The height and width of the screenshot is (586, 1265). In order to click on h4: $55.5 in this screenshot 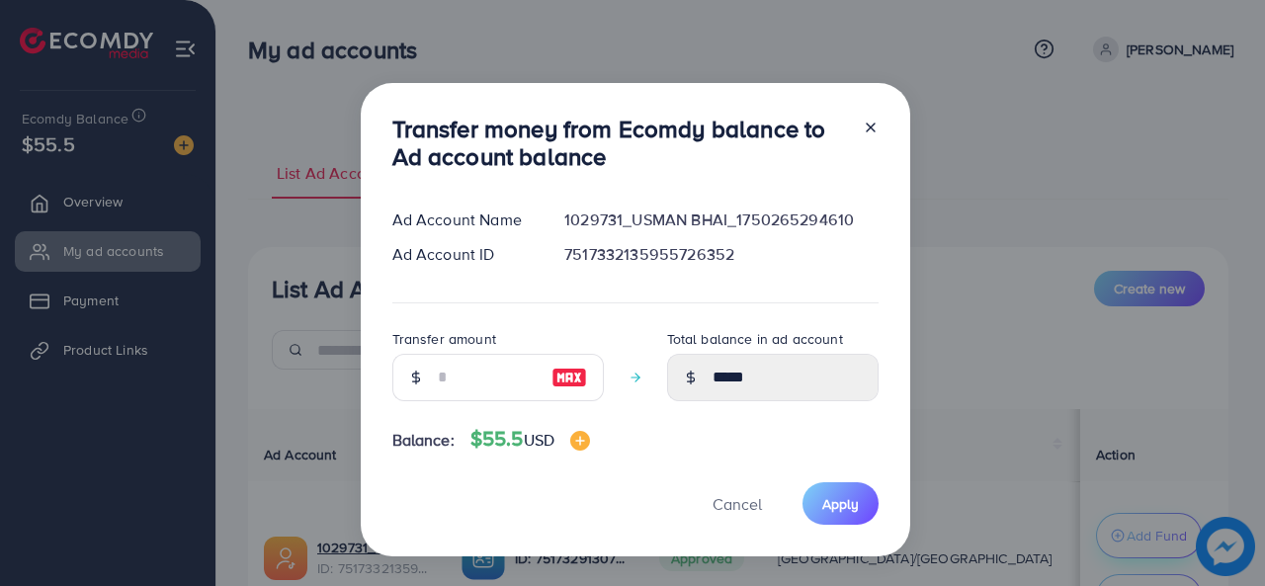, I will do `click(530, 439)`.